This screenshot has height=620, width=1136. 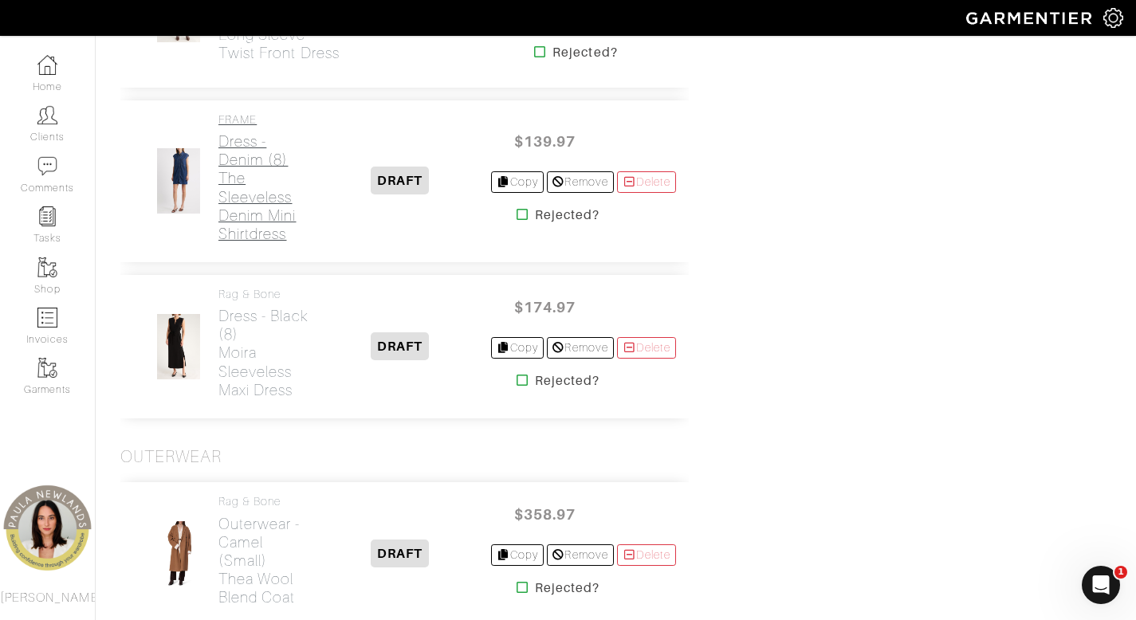 What do you see at coordinates (47, 115) in the screenshot?
I see `img: clients-icon-6bae9207a08558b7cb47a8932f037763ab4055f8c8b6bfacd5dc20c3e0201464.png` at bounding box center [47, 115].